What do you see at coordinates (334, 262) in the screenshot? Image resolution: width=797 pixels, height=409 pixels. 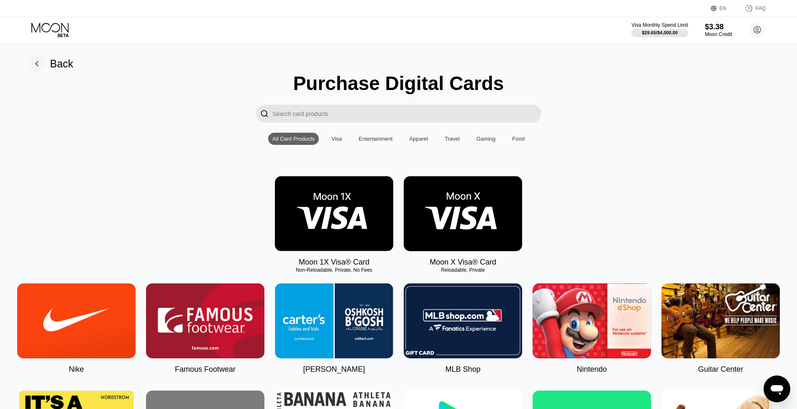 I see `div: Moon 1X Visa® Card` at bounding box center [334, 262].